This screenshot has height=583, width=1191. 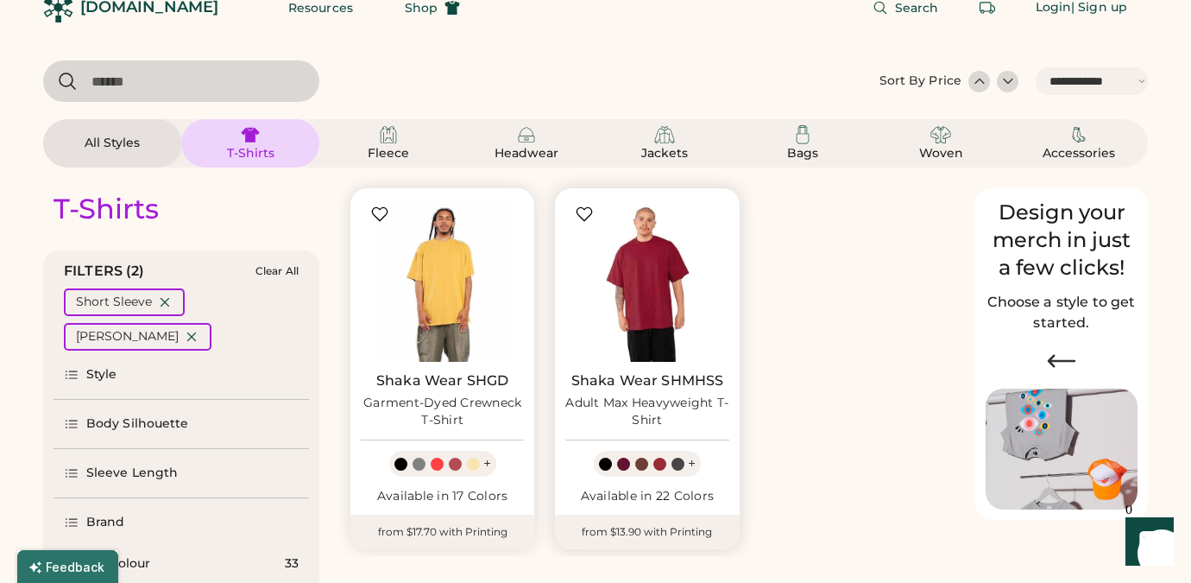 I want to click on span: Search, so click(x=917, y=8).